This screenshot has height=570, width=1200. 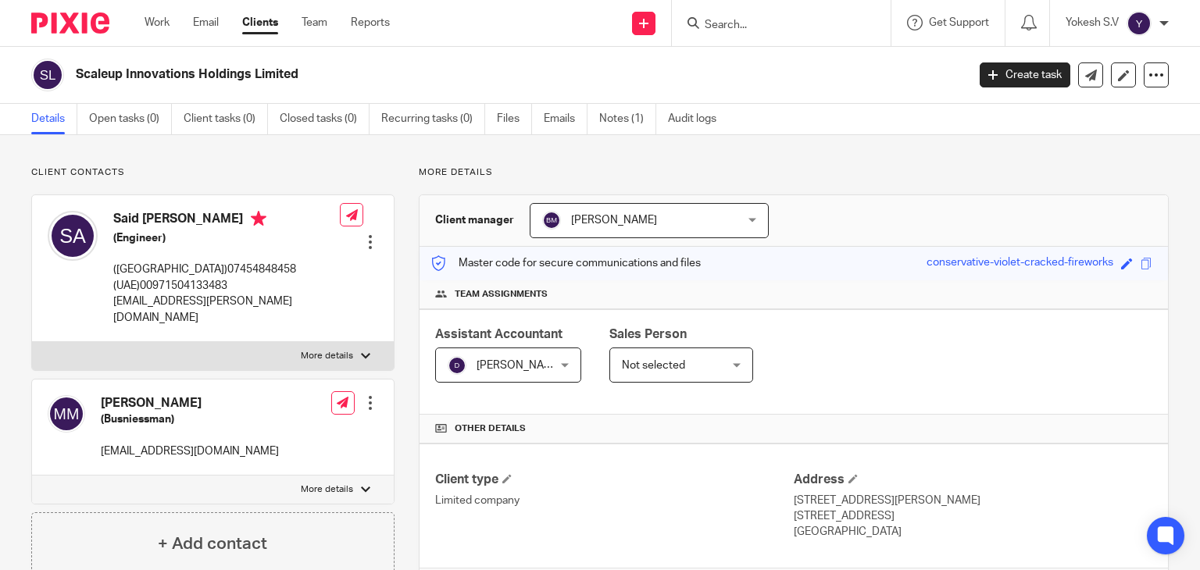 What do you see at coordinates (259, 219) in the screenshot?
I see `i: Primary` at bounding box center [259, 219].